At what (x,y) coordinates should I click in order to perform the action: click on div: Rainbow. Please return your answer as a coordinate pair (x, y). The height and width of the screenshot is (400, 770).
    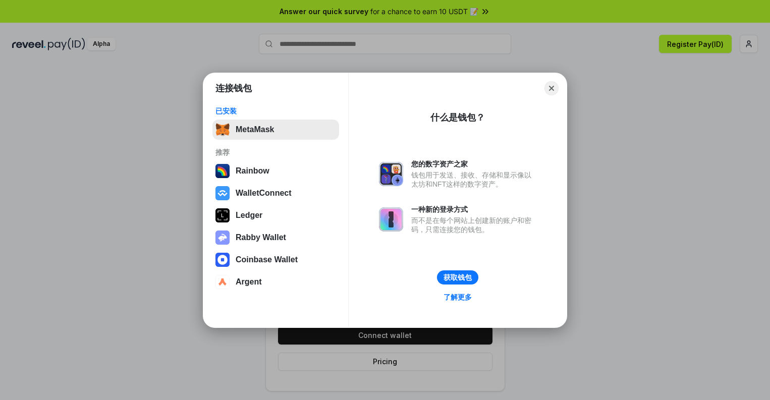
    Looking at the image, I should click on (252, 171).